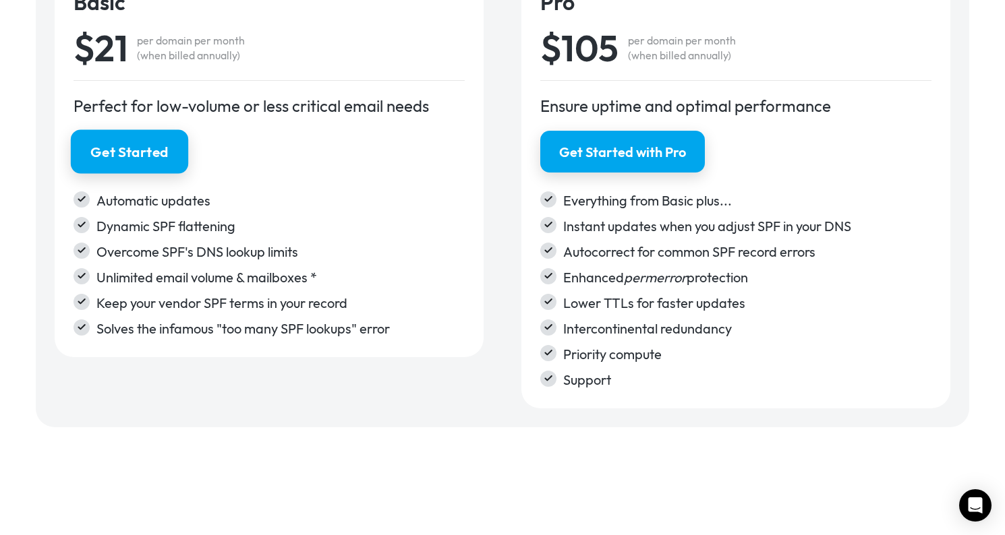 The height and width of the screenshot is (535, 1005). I want to click on div: $21, so click(100, 48).